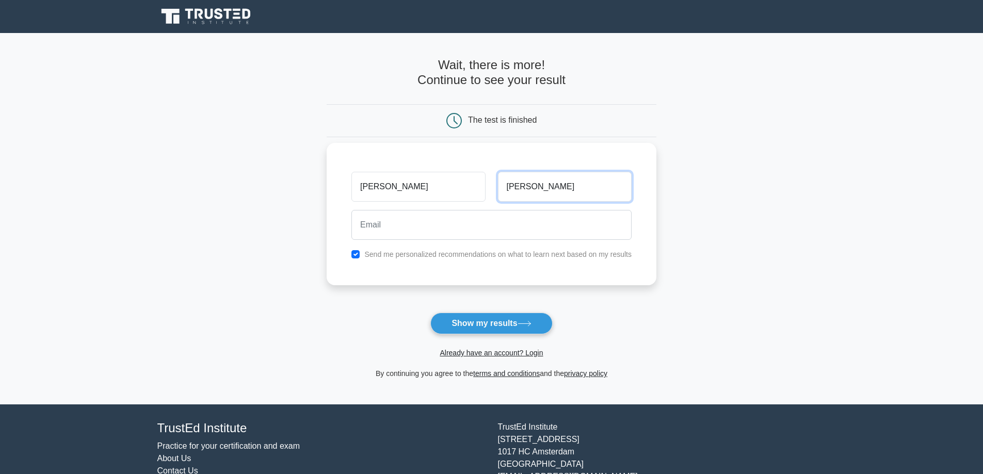  What do you see at coordinates (229, 446) in the screenshot?
I see `a: Practice for your certification and exam` at bounding box center [229, 446].